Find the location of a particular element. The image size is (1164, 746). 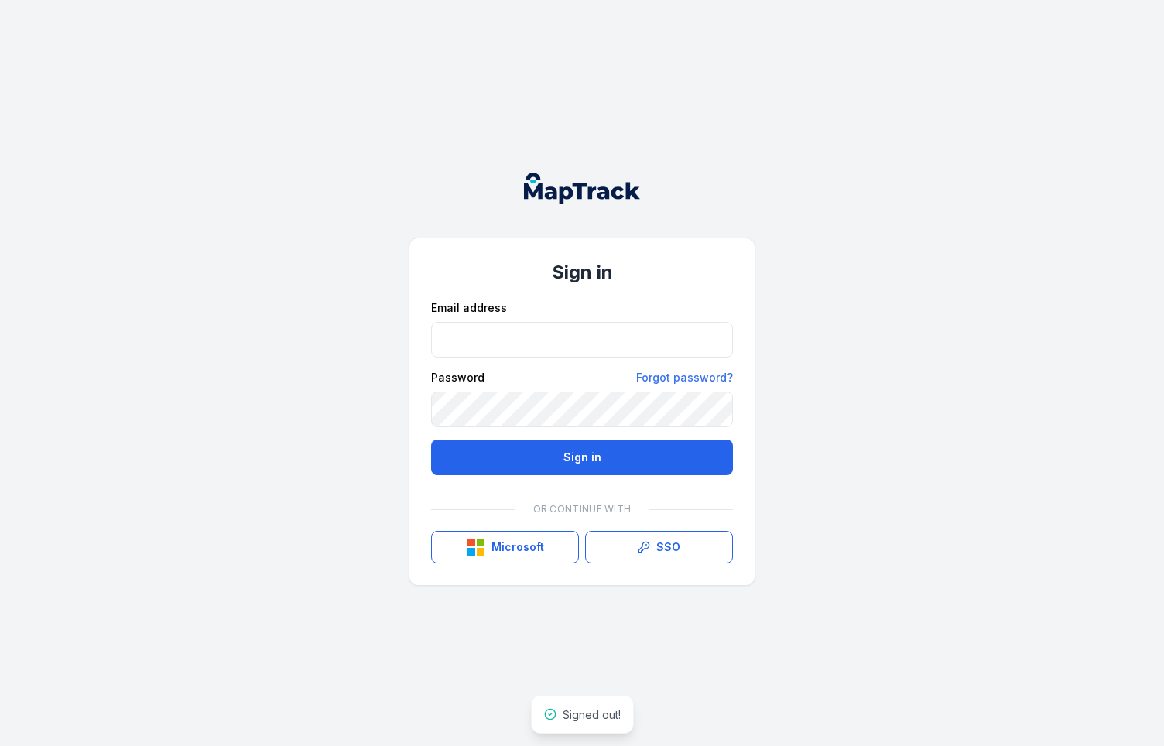

button: Microsoft is located at coordinates (505, 547).